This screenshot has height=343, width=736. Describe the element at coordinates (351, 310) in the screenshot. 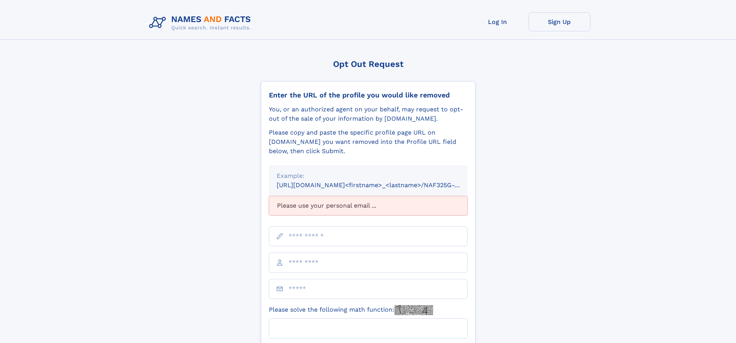

I see `label: Please solve the following math function:` at that location.